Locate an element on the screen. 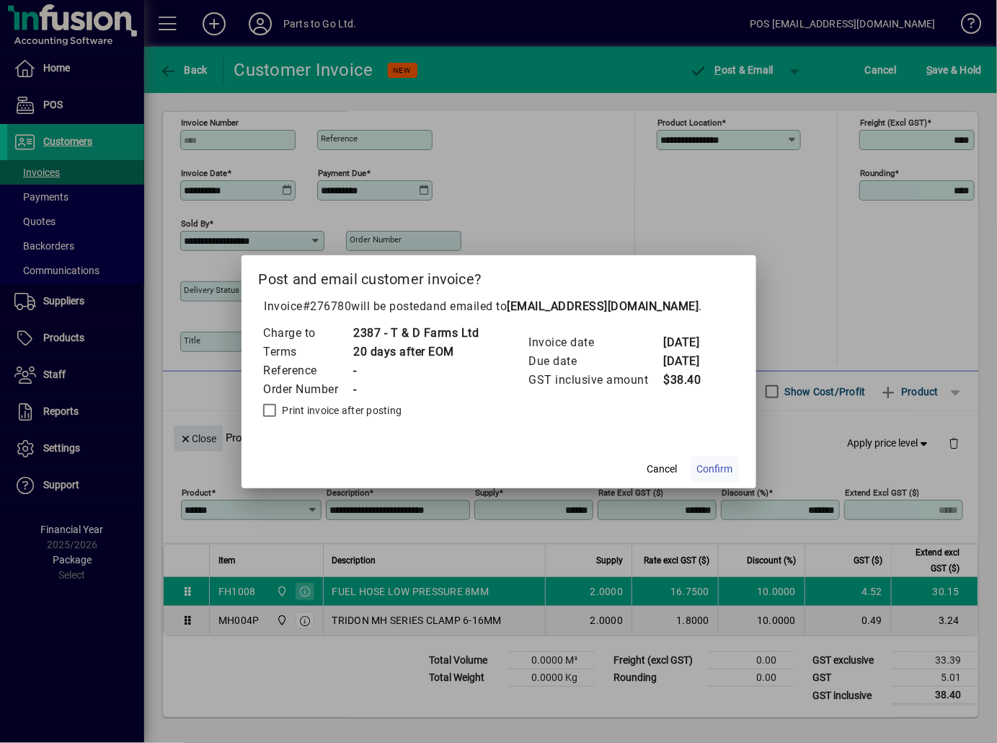 The width and height of the screenshot is (997, 743). h2: Post and email customer invoice? is located at coordinates (499, 276).